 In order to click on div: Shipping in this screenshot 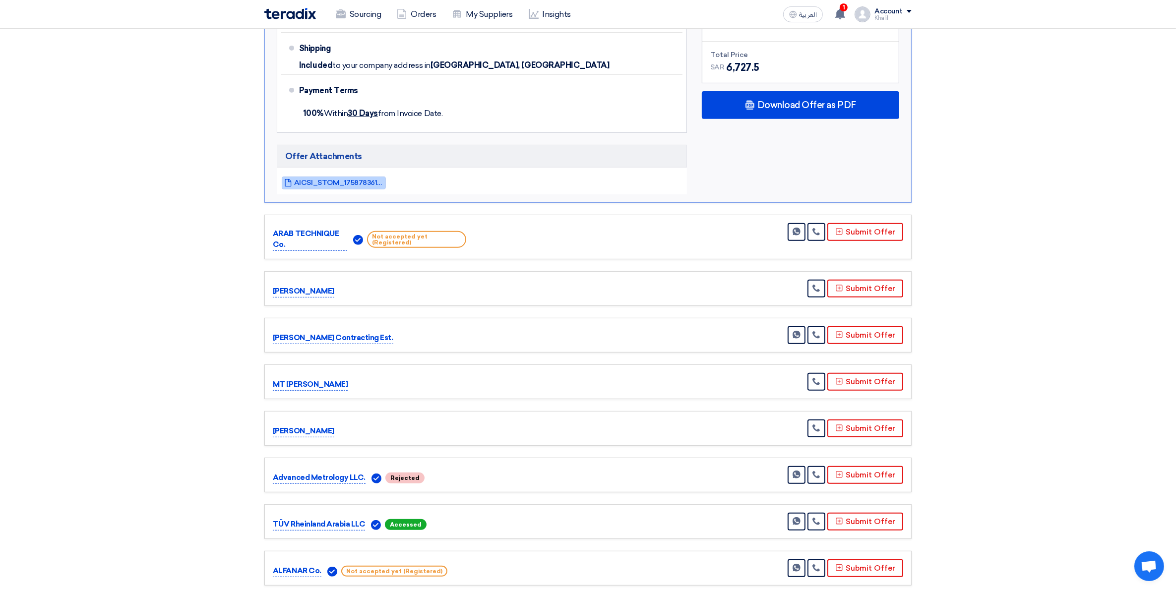, I will do `click(339, 49)`.